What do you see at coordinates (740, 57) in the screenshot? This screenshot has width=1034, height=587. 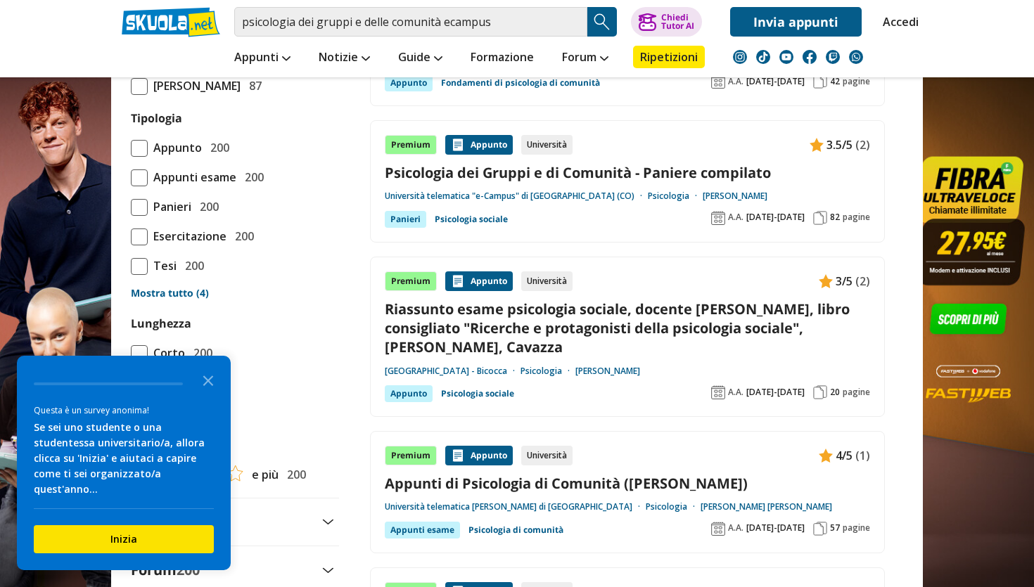 I see `img: instagram` at bounding box center [740, 57].